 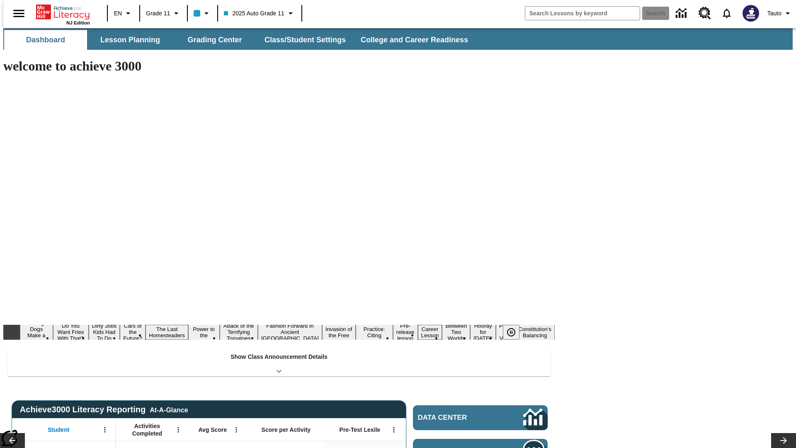 I want to click on button: Slide 13 Between Two Worlds, so click(x=456, y=332).